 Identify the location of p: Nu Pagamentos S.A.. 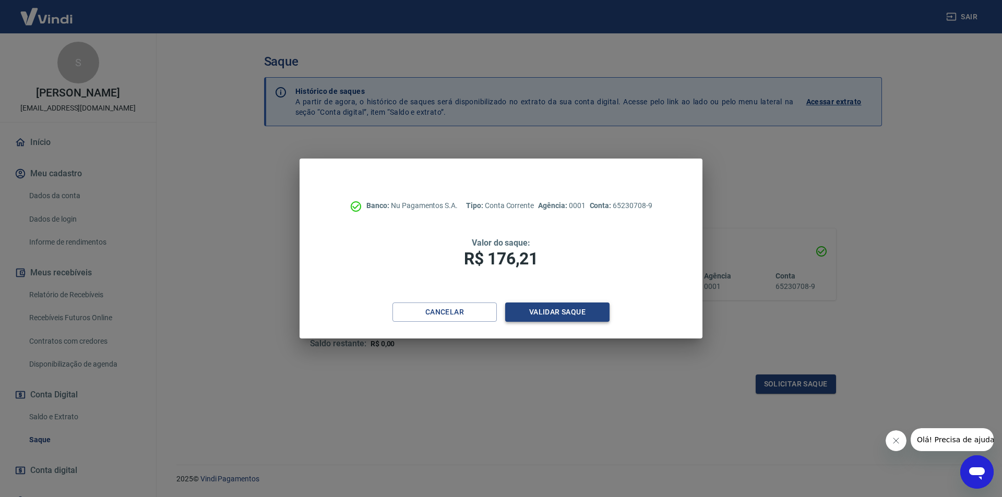
(412, 206).